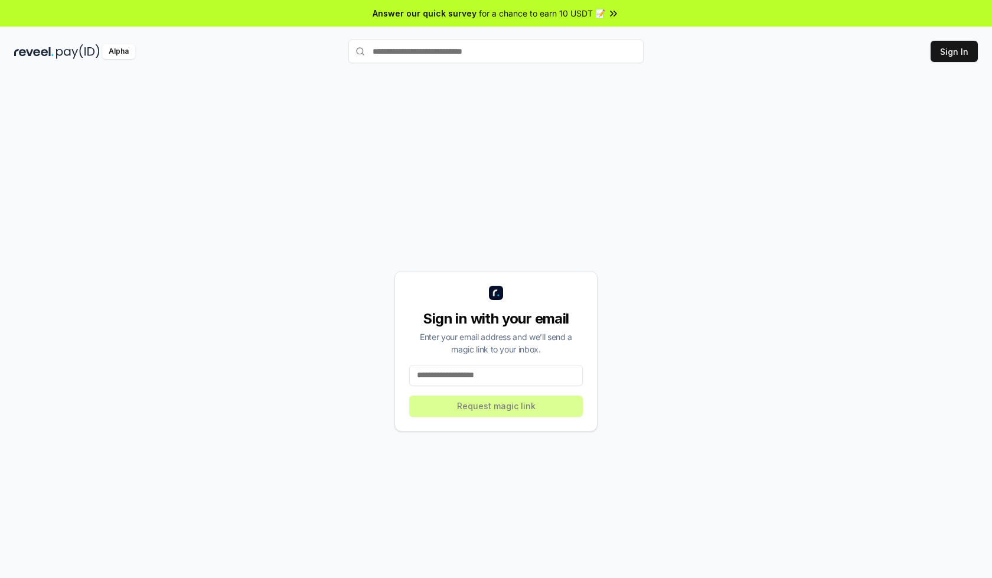 The width and height of the screenshot is (992, 578). What do you see at coordinates (119, 51) in the screenshot?
I see `div: Alpha` at bounding box center [119, 51].